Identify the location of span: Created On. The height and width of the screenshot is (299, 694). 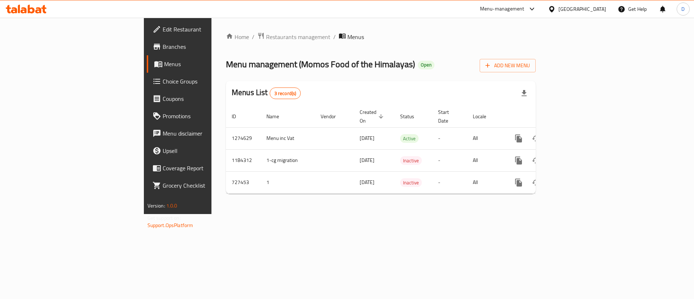
(373, 116).